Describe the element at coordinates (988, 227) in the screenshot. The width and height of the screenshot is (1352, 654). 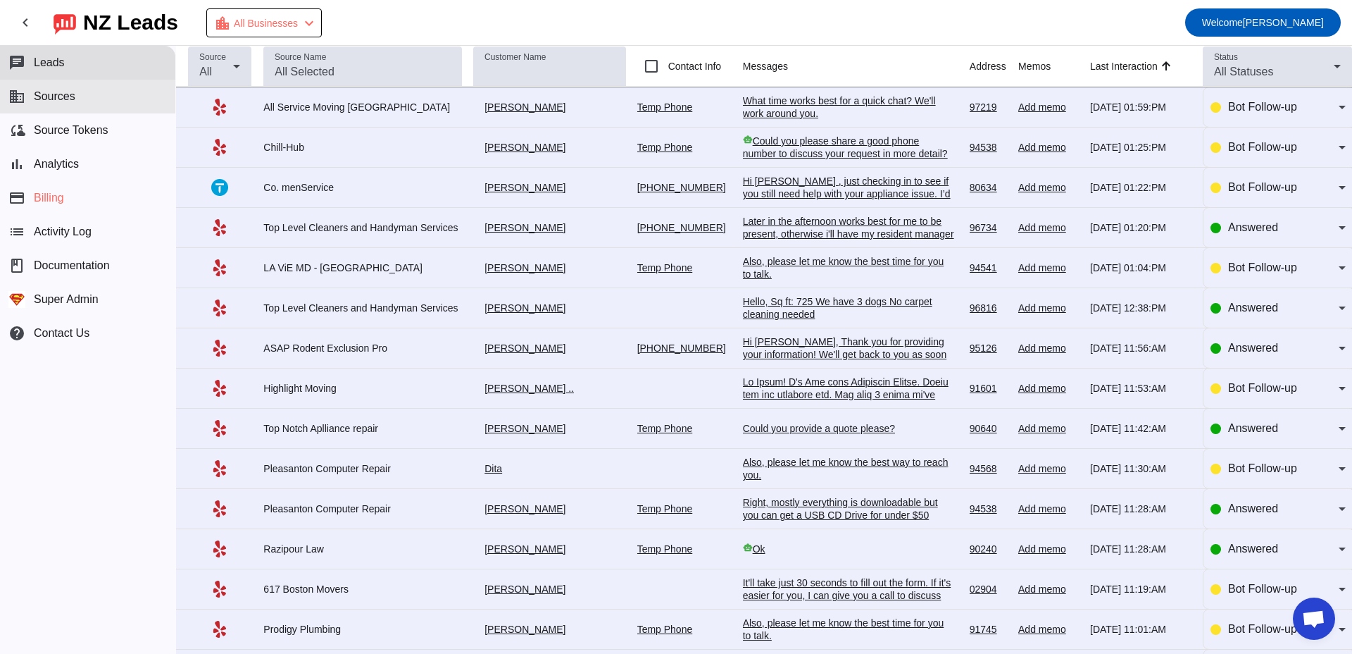
I see `div: 96734` at that location.